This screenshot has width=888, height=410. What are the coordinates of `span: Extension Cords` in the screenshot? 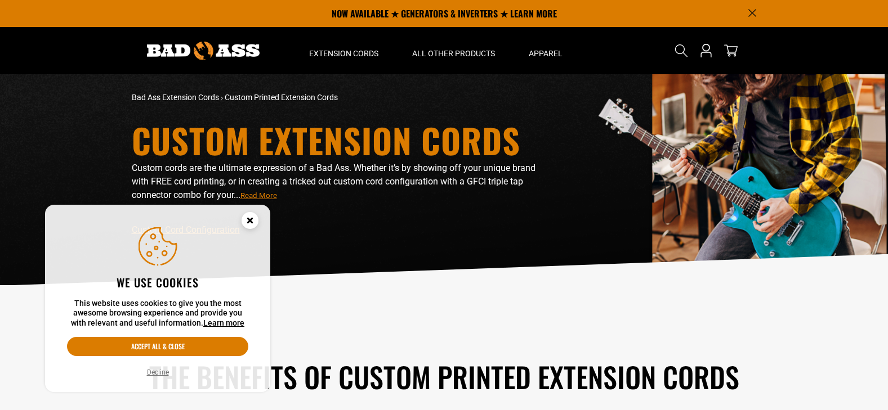 It's located at (343, 53).